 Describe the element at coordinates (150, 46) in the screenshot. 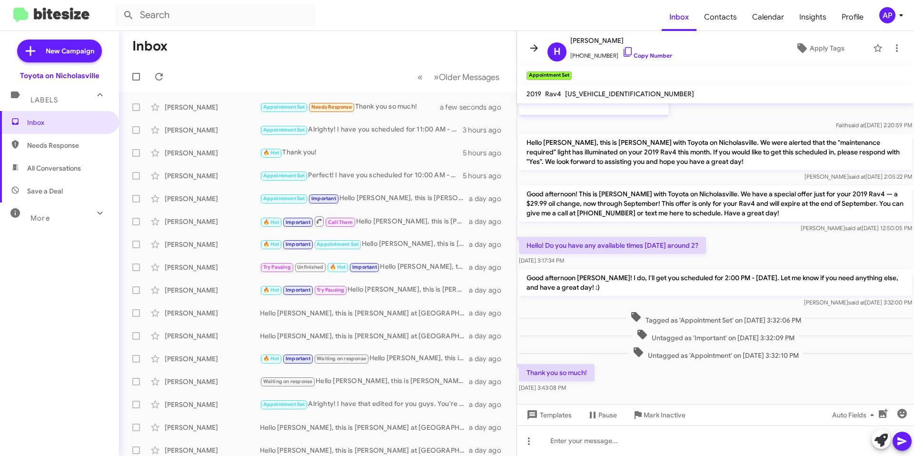

I see `h1: Inbox` at that location.